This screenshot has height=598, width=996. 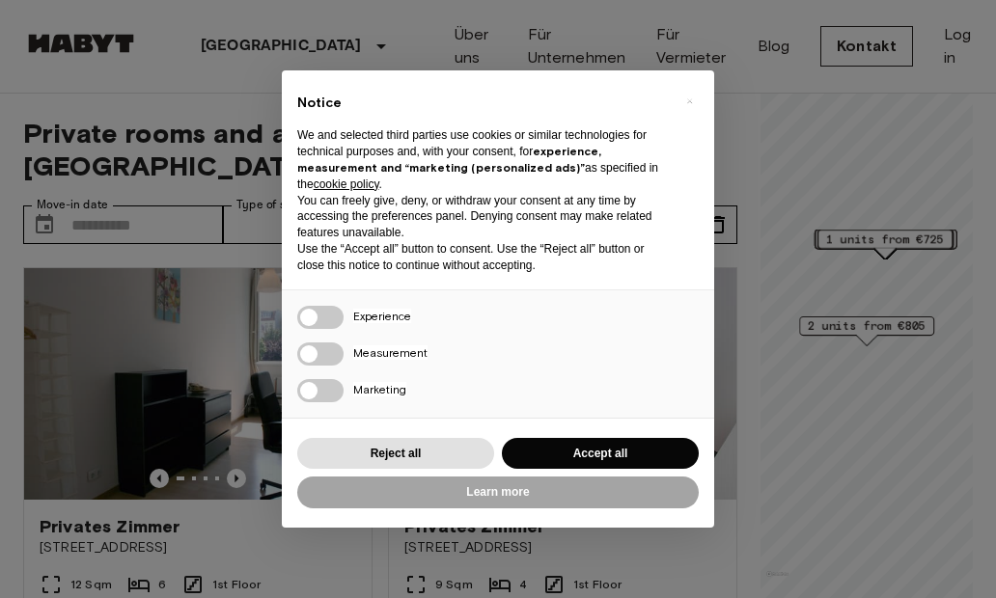 I want to click on button: Close this notice, so click(x=689, y=101).